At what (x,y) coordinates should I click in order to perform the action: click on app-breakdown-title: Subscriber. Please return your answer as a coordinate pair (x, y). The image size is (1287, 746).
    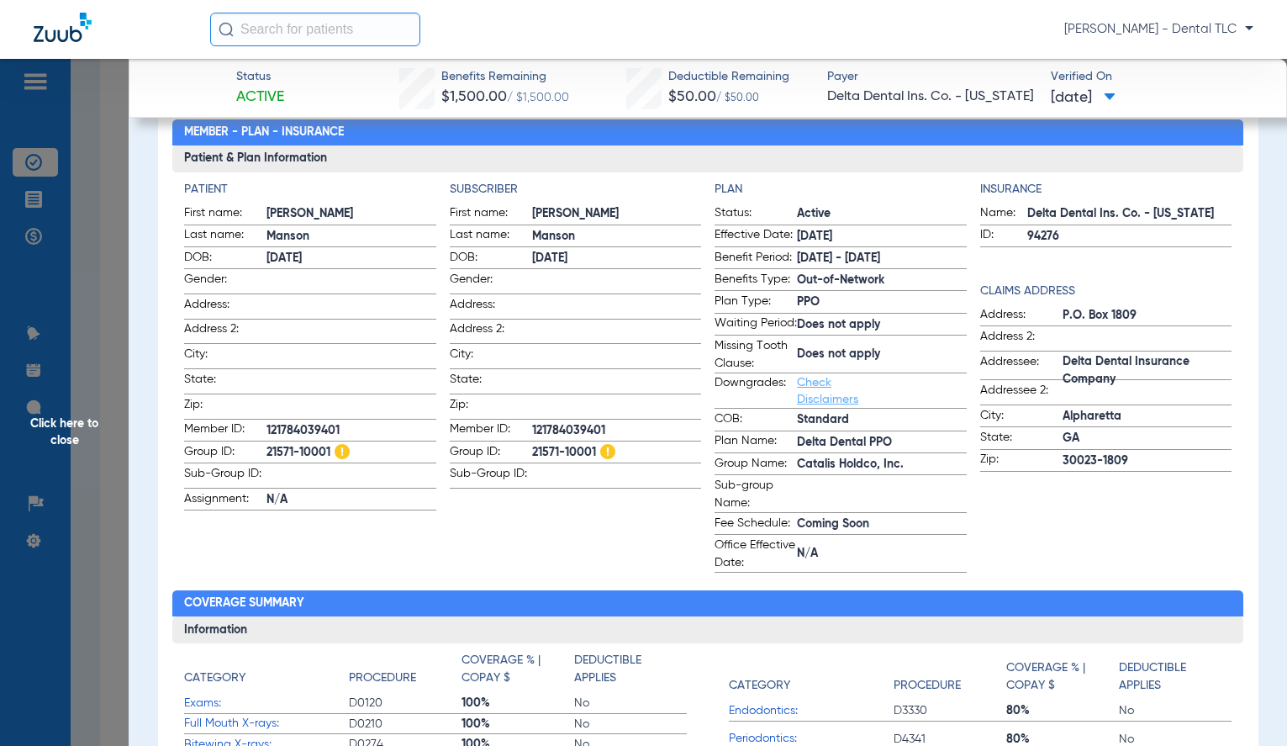
    Looking at the image, I should click on (576, 189).